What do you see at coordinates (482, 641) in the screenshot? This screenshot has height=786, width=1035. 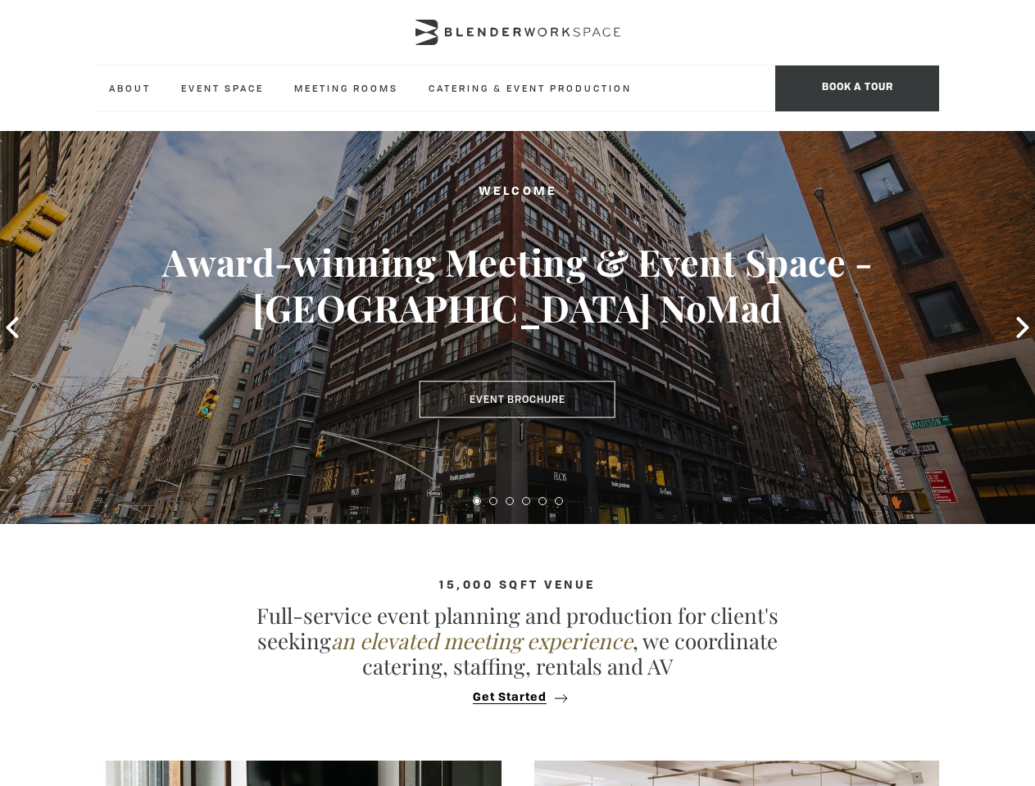 I see `em: an elevated meeting experience` at bounding box center [482, 641].